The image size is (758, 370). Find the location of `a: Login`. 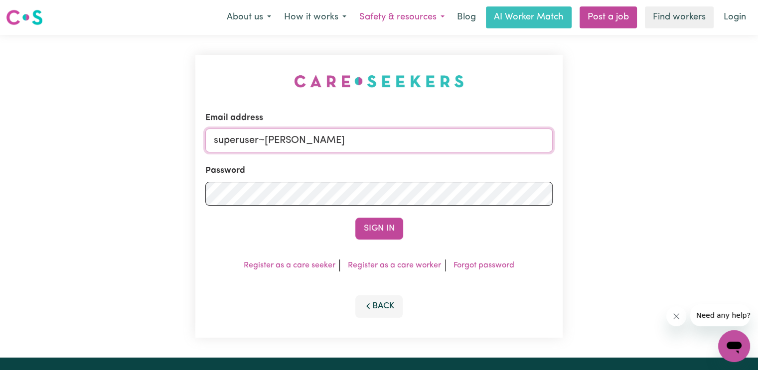

a: Login is located at coordinates (734, 17).